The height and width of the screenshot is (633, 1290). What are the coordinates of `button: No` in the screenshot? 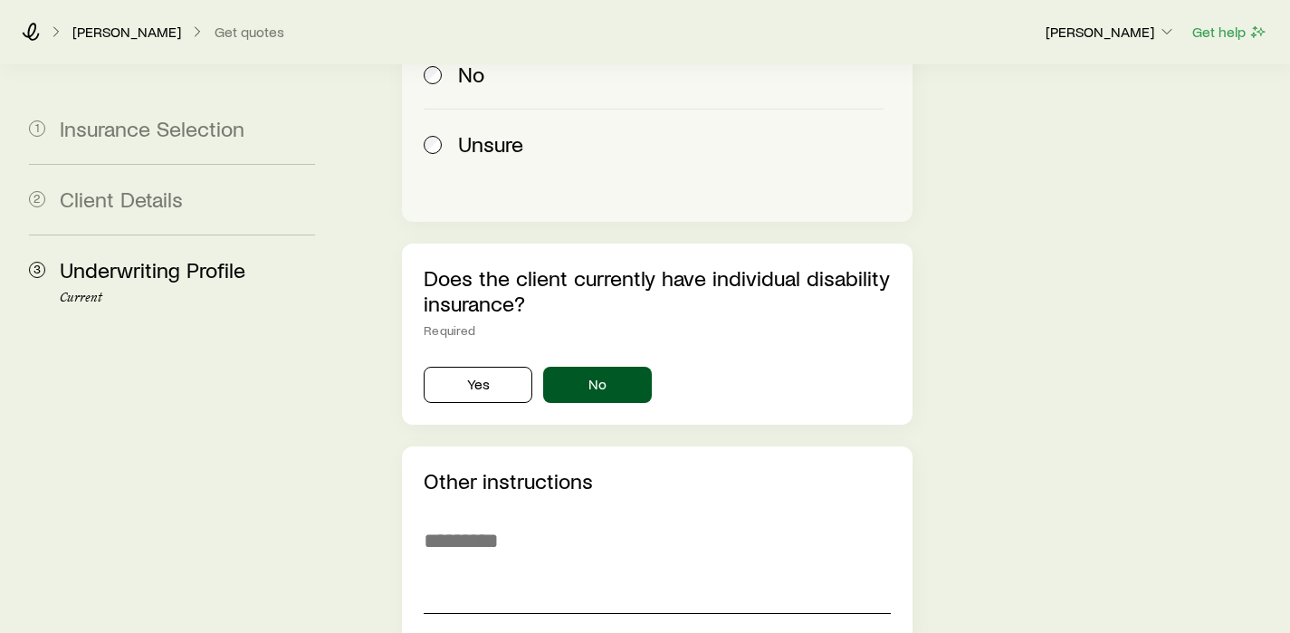 It's located at (597, 385).